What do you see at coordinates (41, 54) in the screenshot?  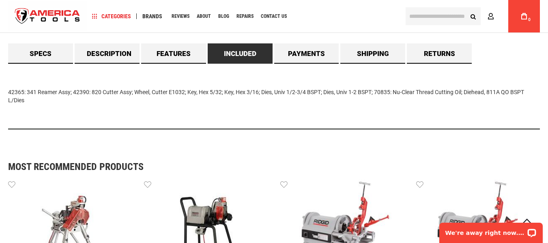 I see `a: Specs` at bounding box center [41, 54].